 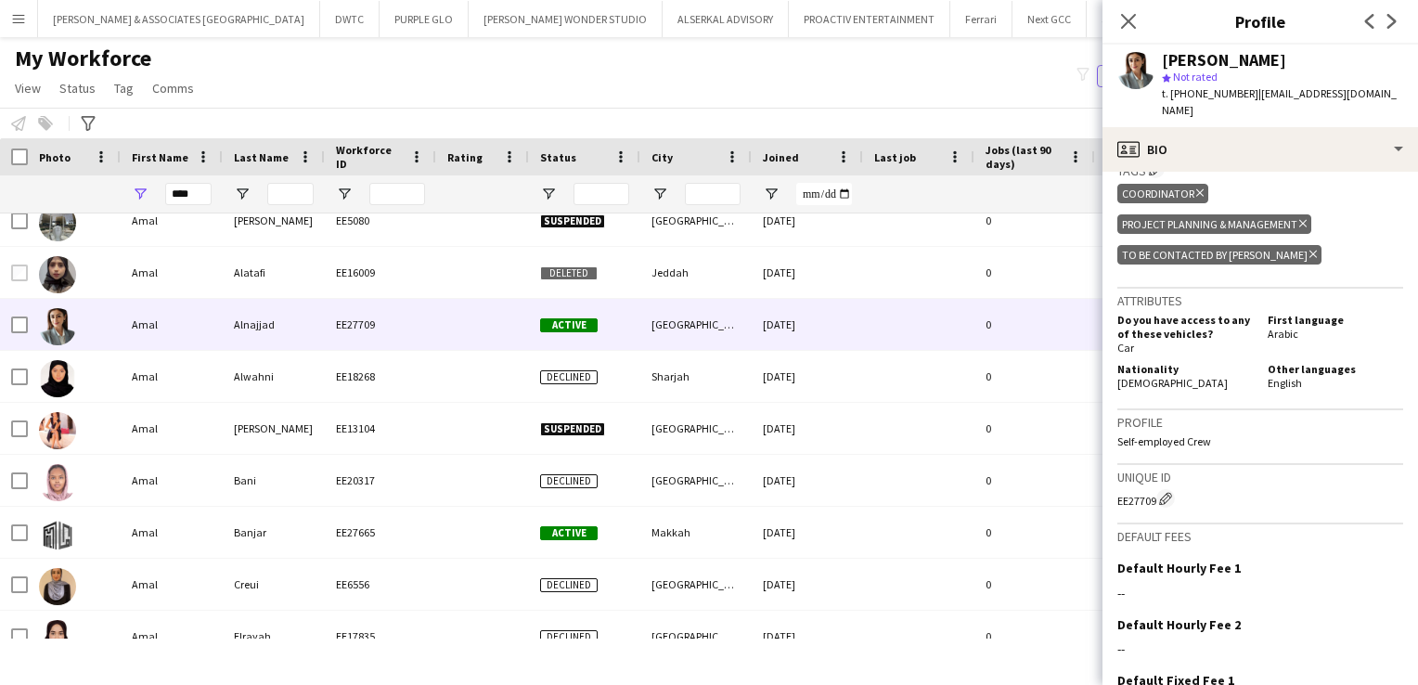 What do you see at coordinates (88, 123) in the screenshot?
I see `app-action-btn: Advanced filters` at bounding box center [88, 123].